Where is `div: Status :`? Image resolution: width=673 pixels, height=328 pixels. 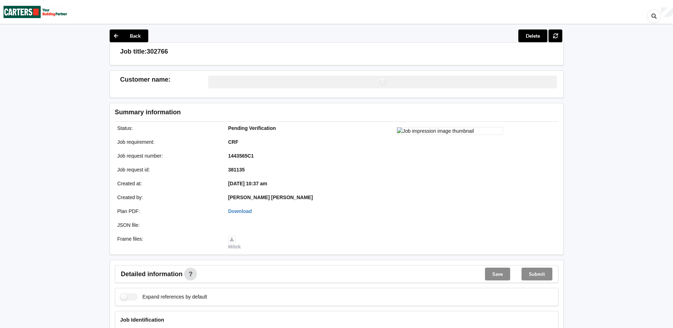
div: Status : is located at coordinates (168, 128).